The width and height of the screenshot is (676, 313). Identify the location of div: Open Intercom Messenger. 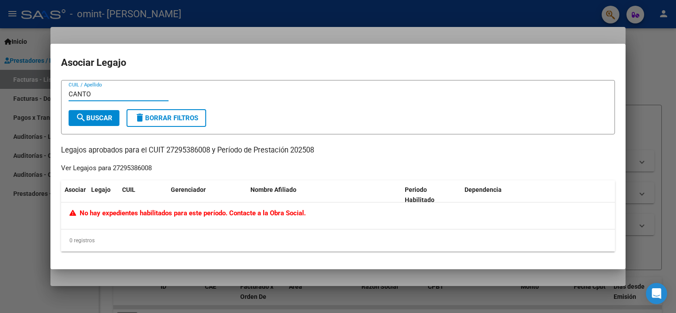
(656, 294).